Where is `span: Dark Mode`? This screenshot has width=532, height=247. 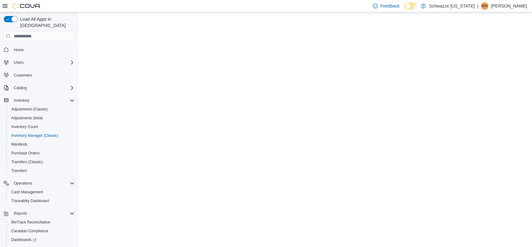
span: Dark Mode is located at coordinates (404, 9).